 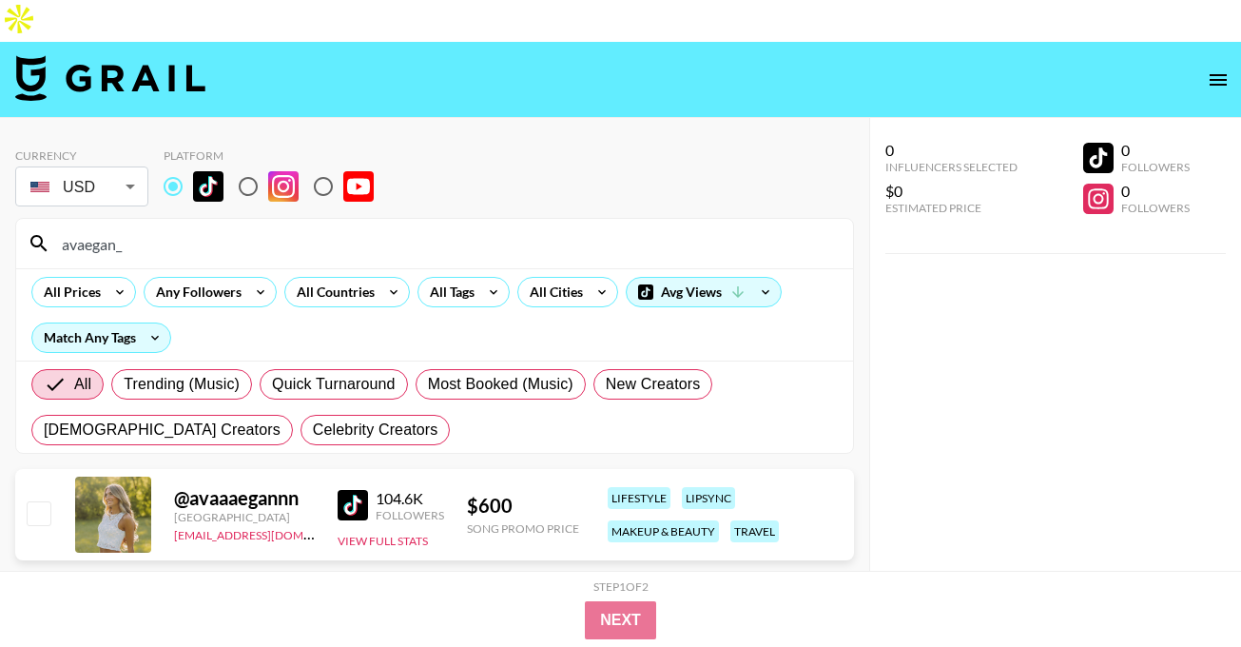 I want to click on div: Any Followers, so click(x=195, y=292).